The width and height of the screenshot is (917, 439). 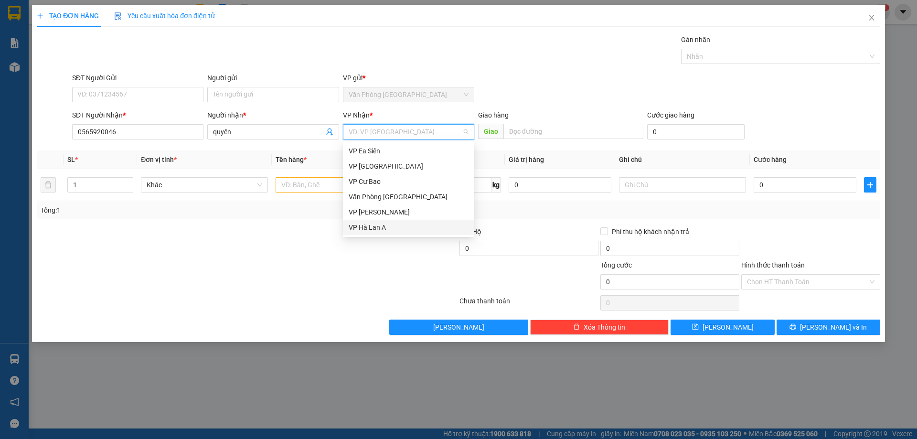 I want to click on span: save, so click(x=695, y=327).